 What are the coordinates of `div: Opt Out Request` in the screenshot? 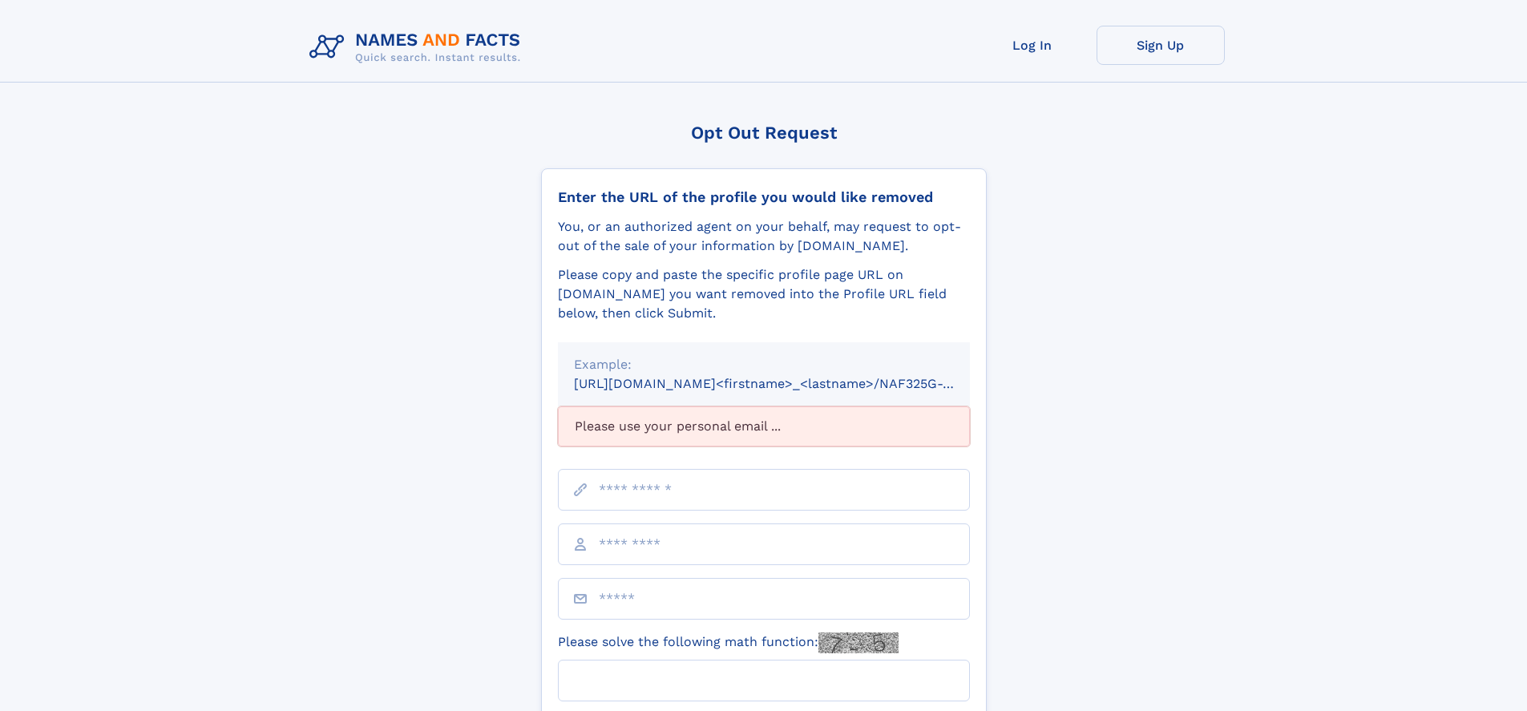 It's located at (764, 132).